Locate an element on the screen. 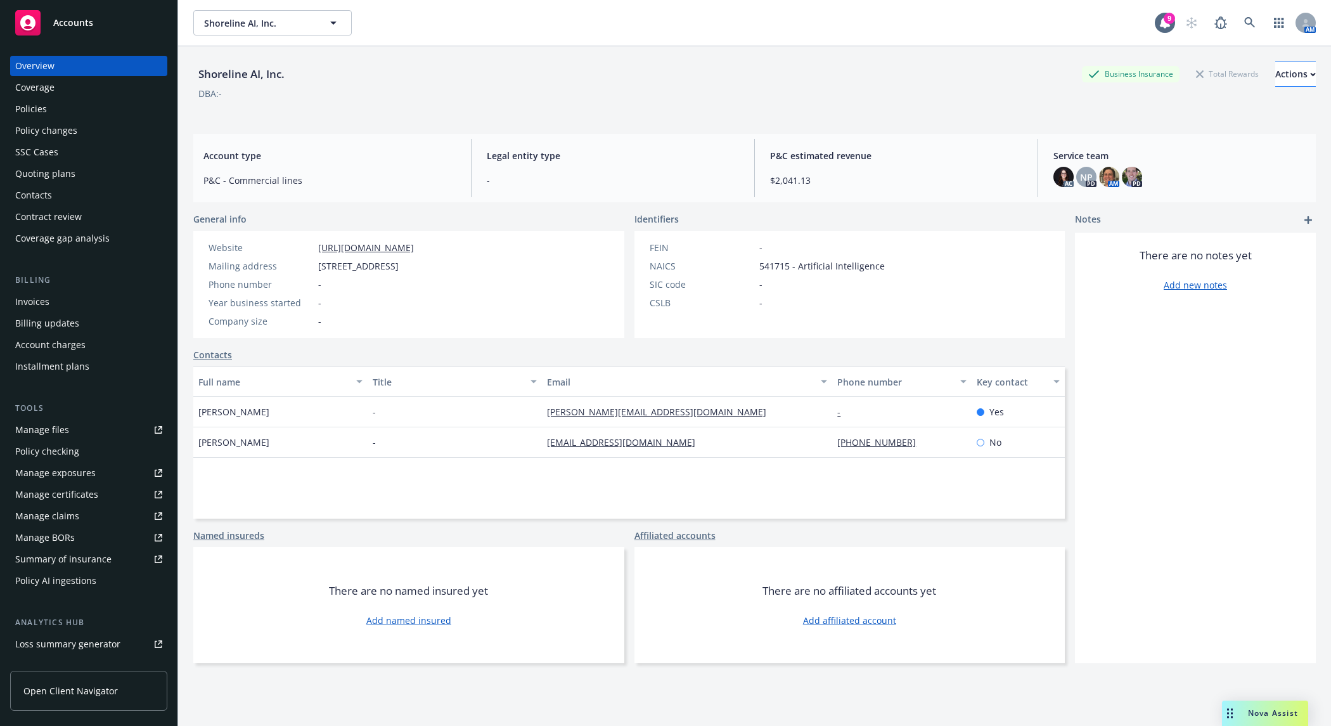  a: Switch app is located at coordinates (1279, 23).